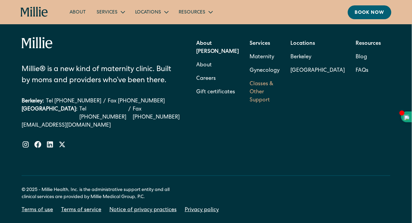 Image resolution: width=412 pixels, height=223 pixels. What do you see at coordinates (206, 79) in the screenshot?
I see `a: Careers` at bounding box center [206, 79].